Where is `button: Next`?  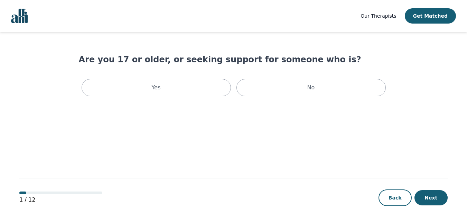 button: Next is located at coordinates (431, 197).